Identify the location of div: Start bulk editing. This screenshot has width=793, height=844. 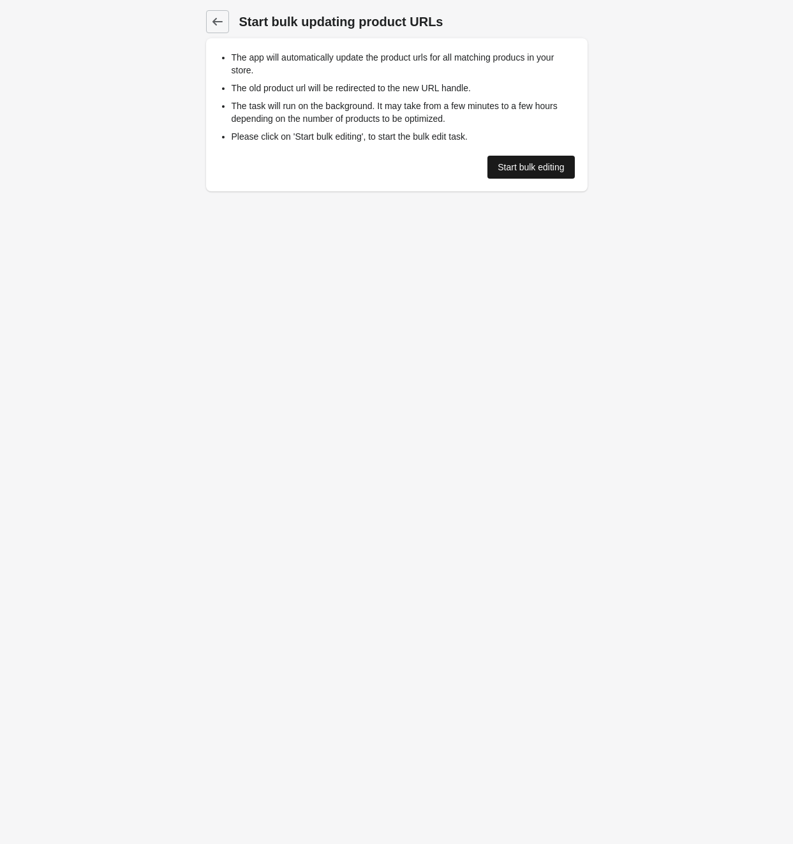
(531, 167).